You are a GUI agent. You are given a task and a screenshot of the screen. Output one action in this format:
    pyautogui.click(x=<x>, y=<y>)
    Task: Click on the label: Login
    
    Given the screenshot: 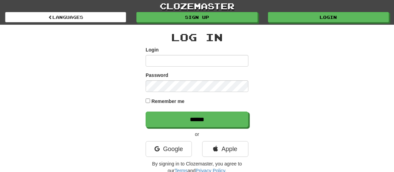 What is the action you would take?
    pyautogui.click(x=152, y=50)
    